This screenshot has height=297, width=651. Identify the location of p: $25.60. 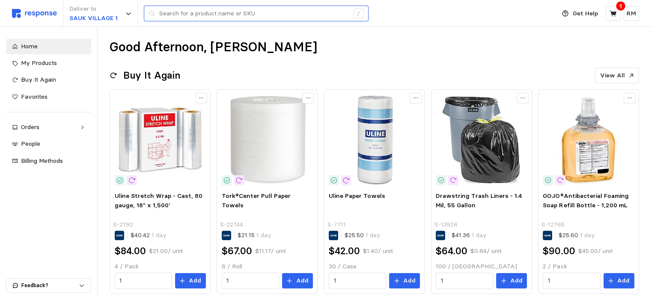
(577, 236).